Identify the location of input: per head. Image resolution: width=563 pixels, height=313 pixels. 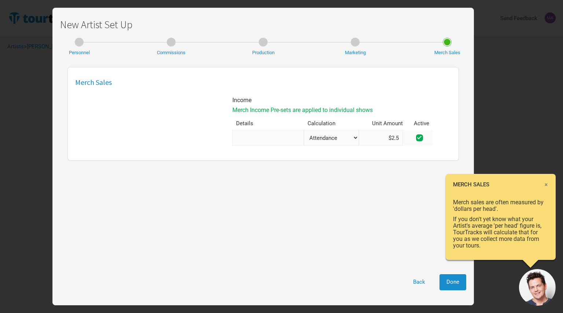
(381, 138).